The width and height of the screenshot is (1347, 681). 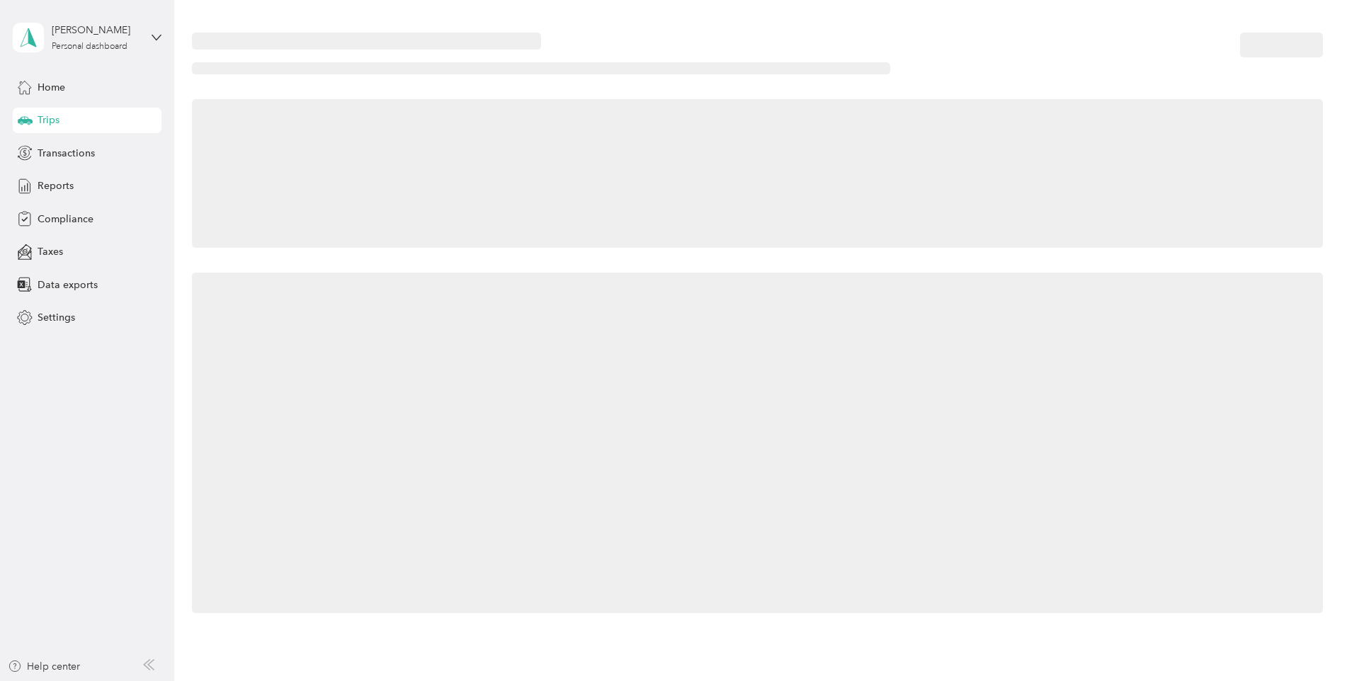 I want to click on span: Settings, so click(x=56, y=317).